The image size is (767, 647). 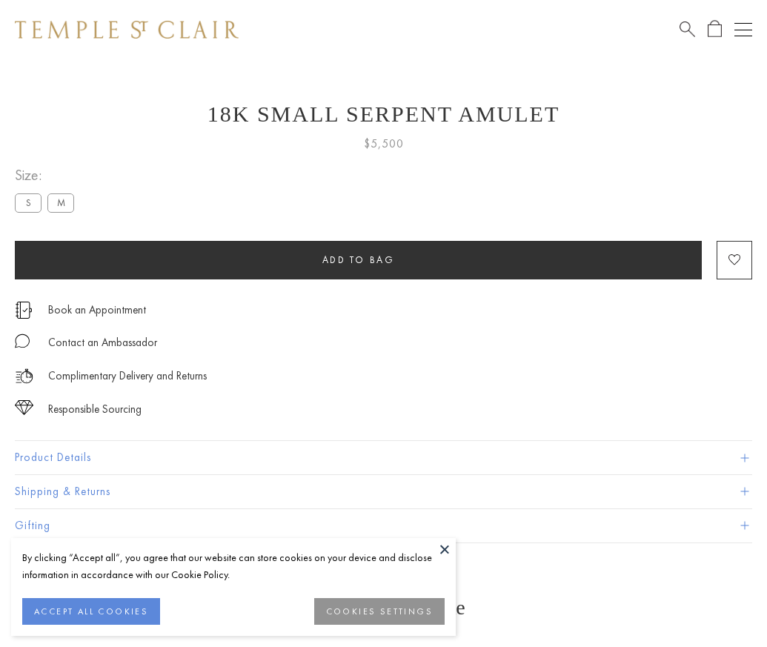 What do you see at coordinates (97, 310) in the screenshot?
I see `a: Book an Appointment` at bounding box center [97, 310].